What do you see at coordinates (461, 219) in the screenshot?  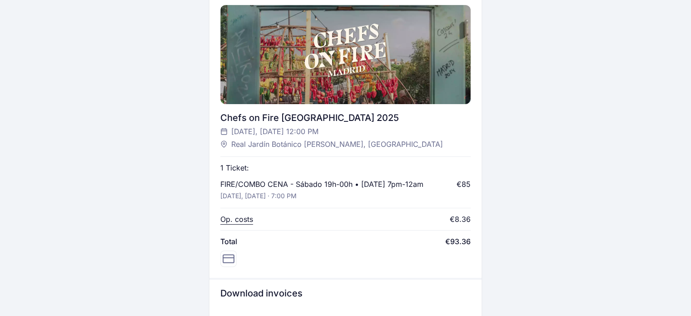 I see `div: €8.36` at bounding box center [461, 219].